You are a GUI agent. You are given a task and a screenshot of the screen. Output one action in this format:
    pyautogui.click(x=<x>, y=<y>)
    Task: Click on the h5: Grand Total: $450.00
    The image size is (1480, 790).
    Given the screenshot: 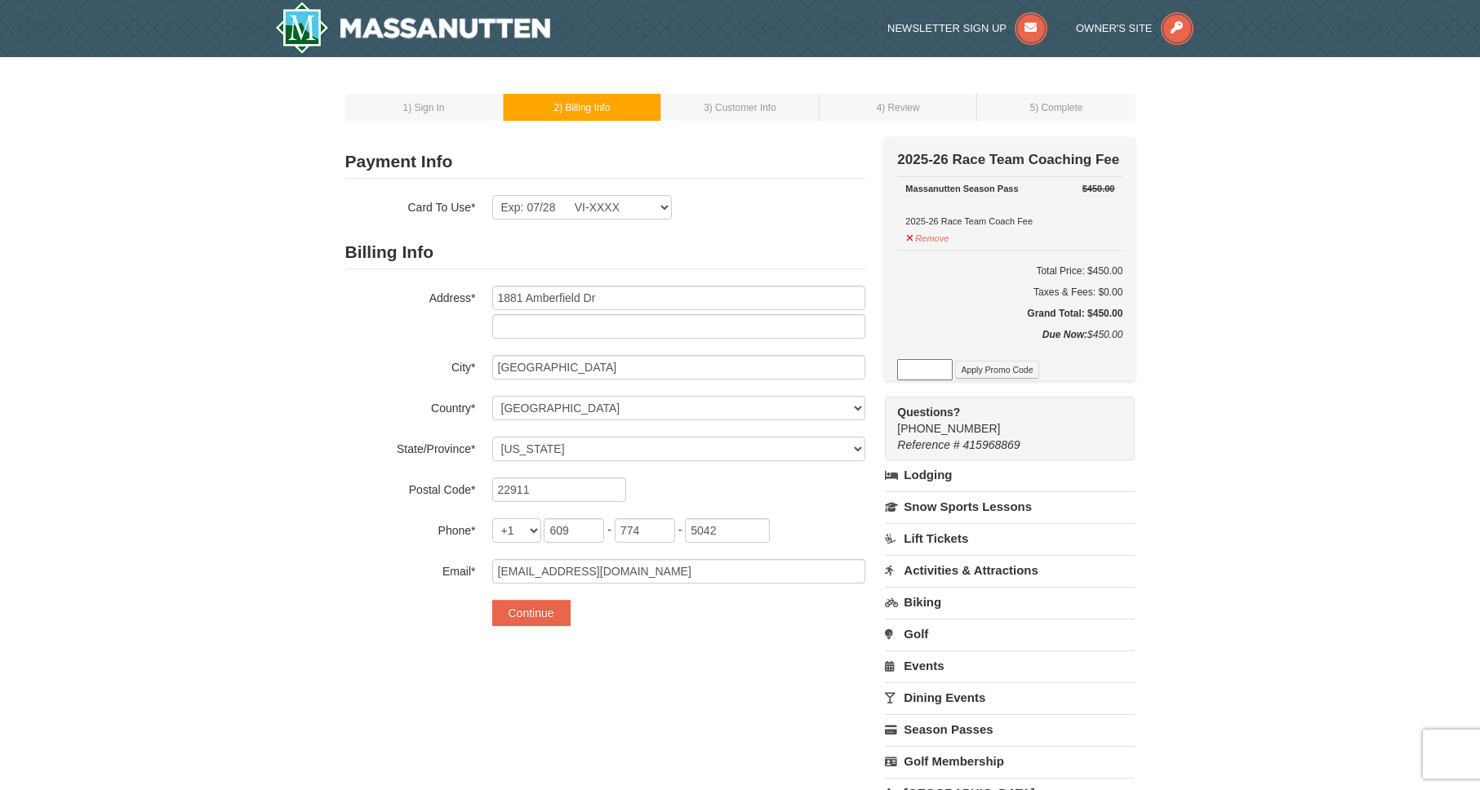 What is the action you would take?
    pyautogui.click(x=1010, y=313)
    